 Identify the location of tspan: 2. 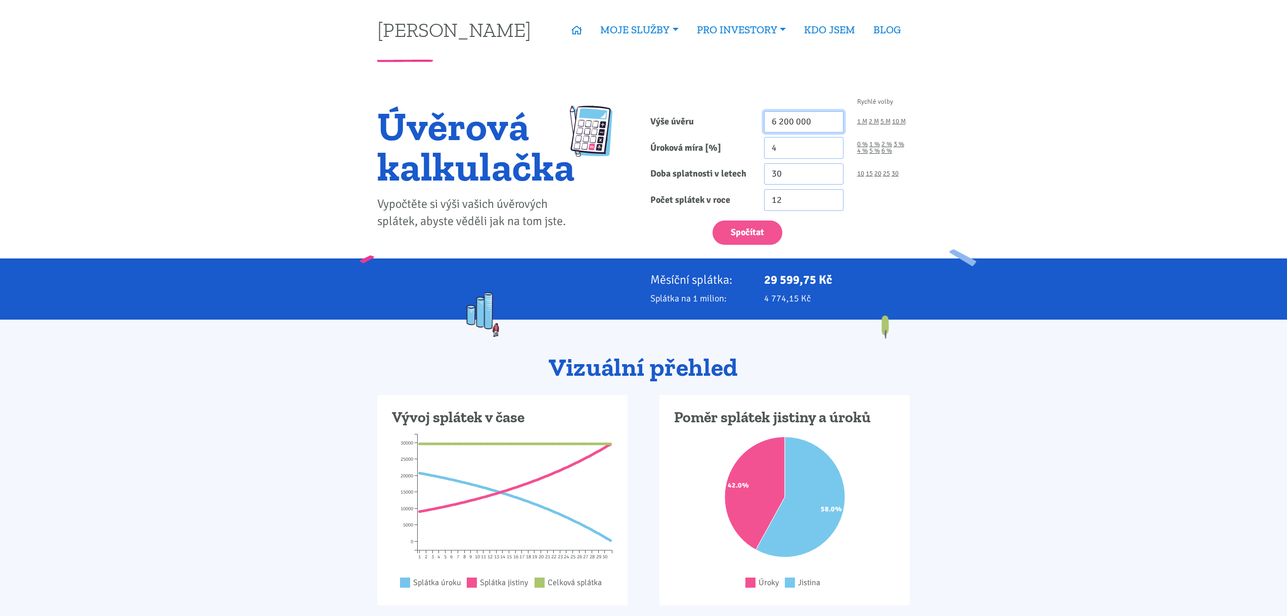
(426, 557).